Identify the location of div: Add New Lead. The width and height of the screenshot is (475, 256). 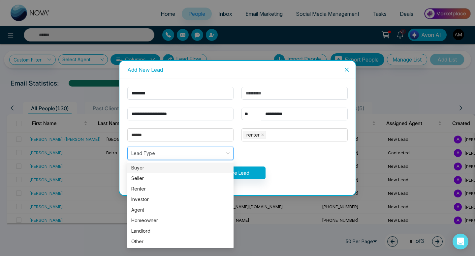
(237, 70).